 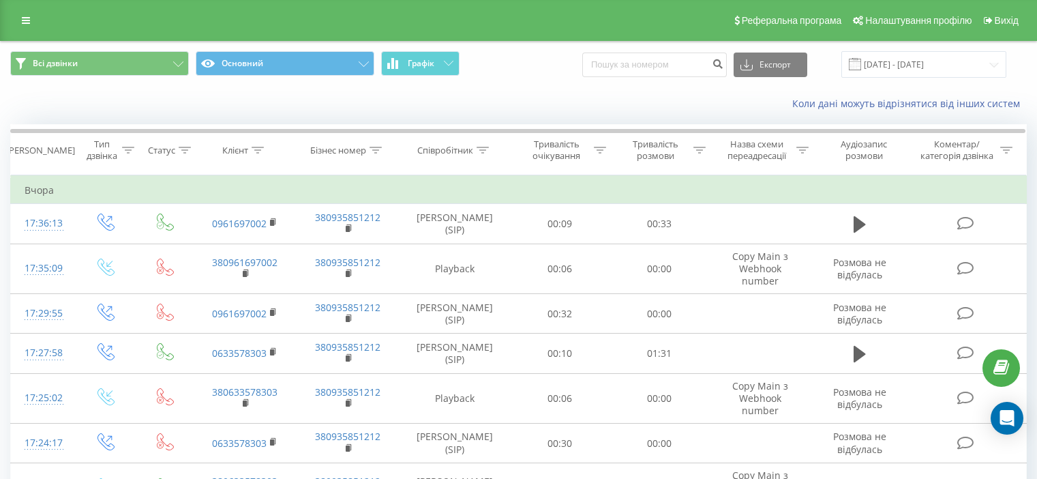 I want to click on td: 00:32, so click(x=560, y=314).